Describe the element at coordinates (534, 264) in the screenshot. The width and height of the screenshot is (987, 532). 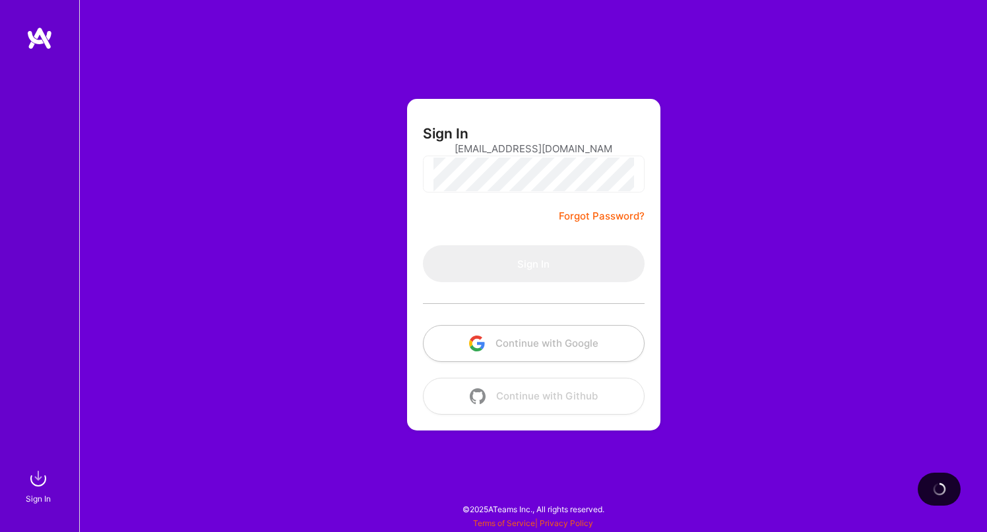
I see `button: Sign In` at that location.